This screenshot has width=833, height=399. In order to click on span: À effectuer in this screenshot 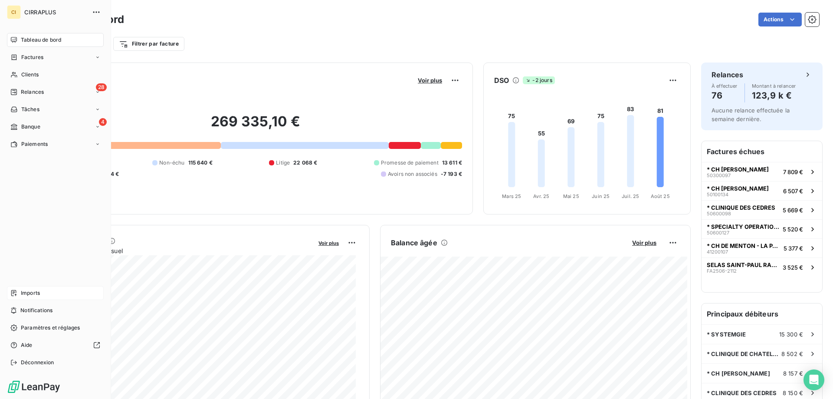, I will do `click(725, 86)`.